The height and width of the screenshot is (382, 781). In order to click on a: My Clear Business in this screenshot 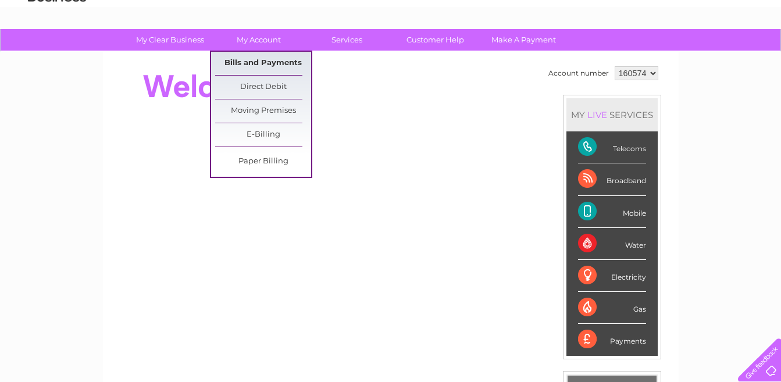, I will do `click(170, 40)`.